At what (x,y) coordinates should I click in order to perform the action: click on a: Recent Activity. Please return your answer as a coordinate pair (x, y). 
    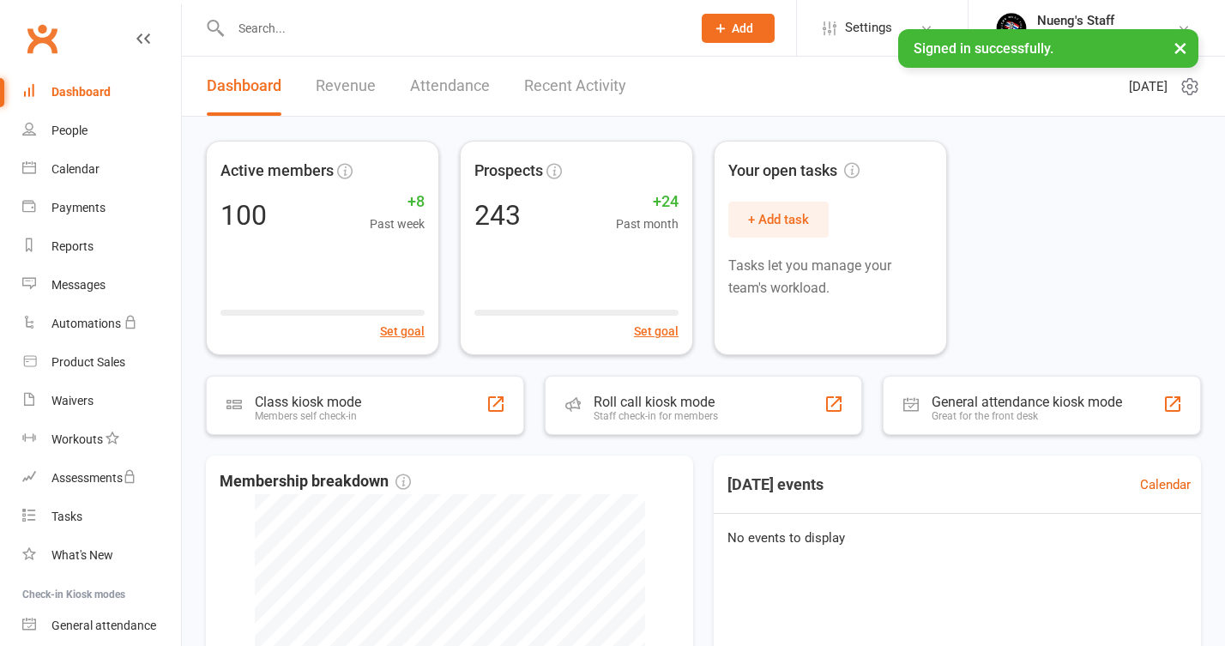
    Looking at the image, I should click on (575, 86).